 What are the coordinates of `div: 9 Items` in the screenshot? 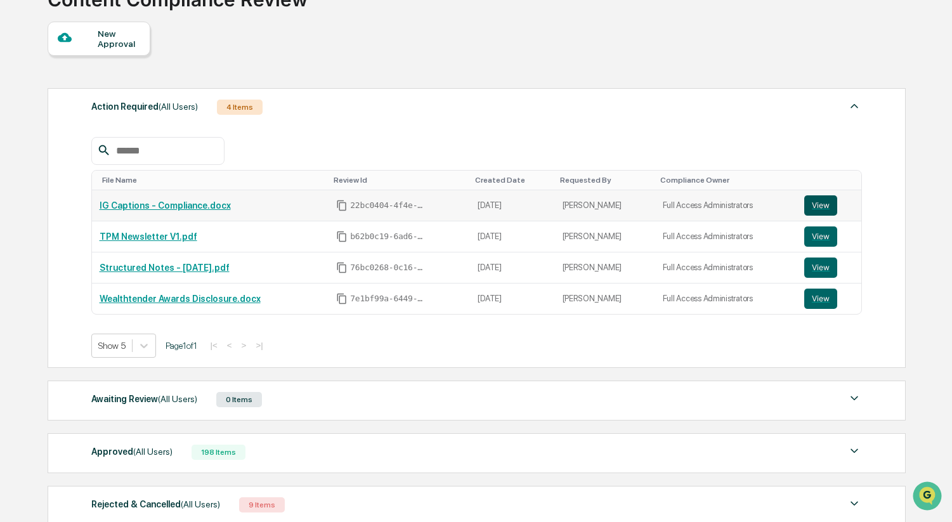 It's located at (262, 505).